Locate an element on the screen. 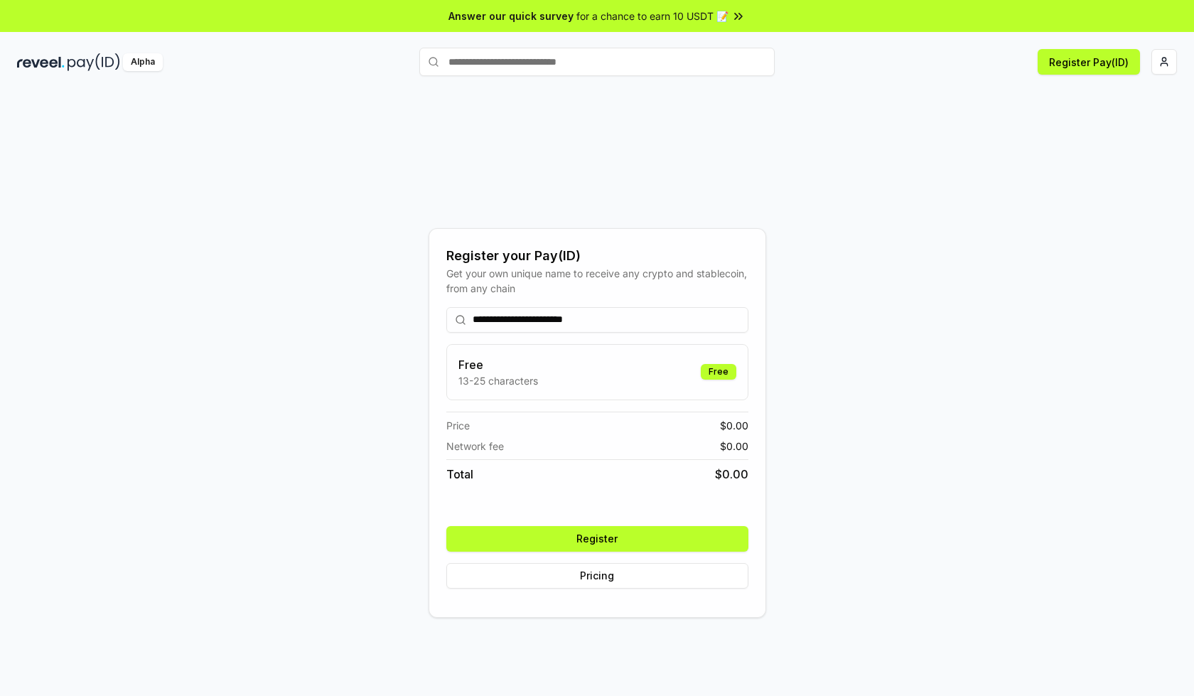  h3: Free is located at coordinates (498, 365).